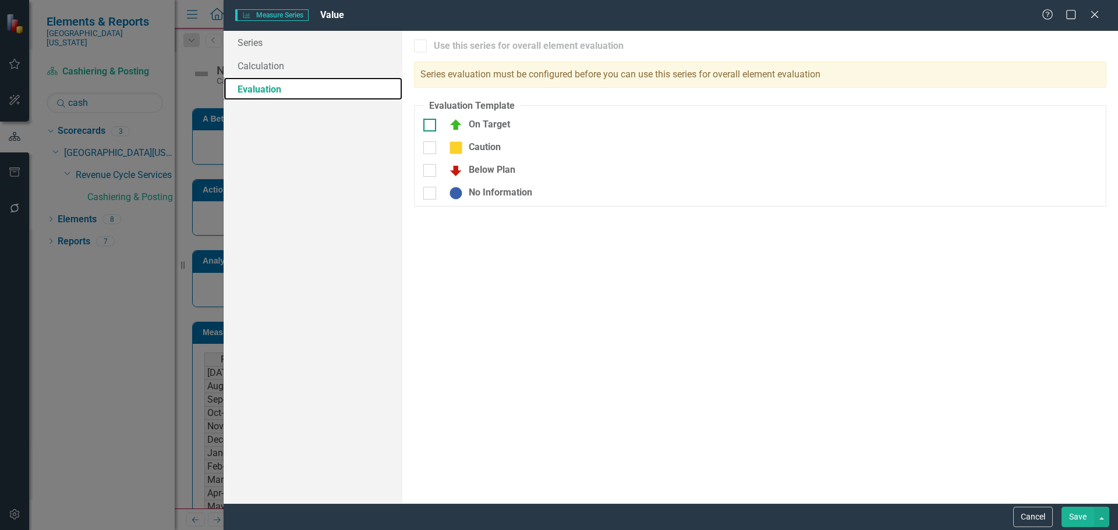  What do you see at coordinates (529, 46) in the screenshot?
I see `div: Use this series for overall element evaluation` at bounding box center [529, 46].